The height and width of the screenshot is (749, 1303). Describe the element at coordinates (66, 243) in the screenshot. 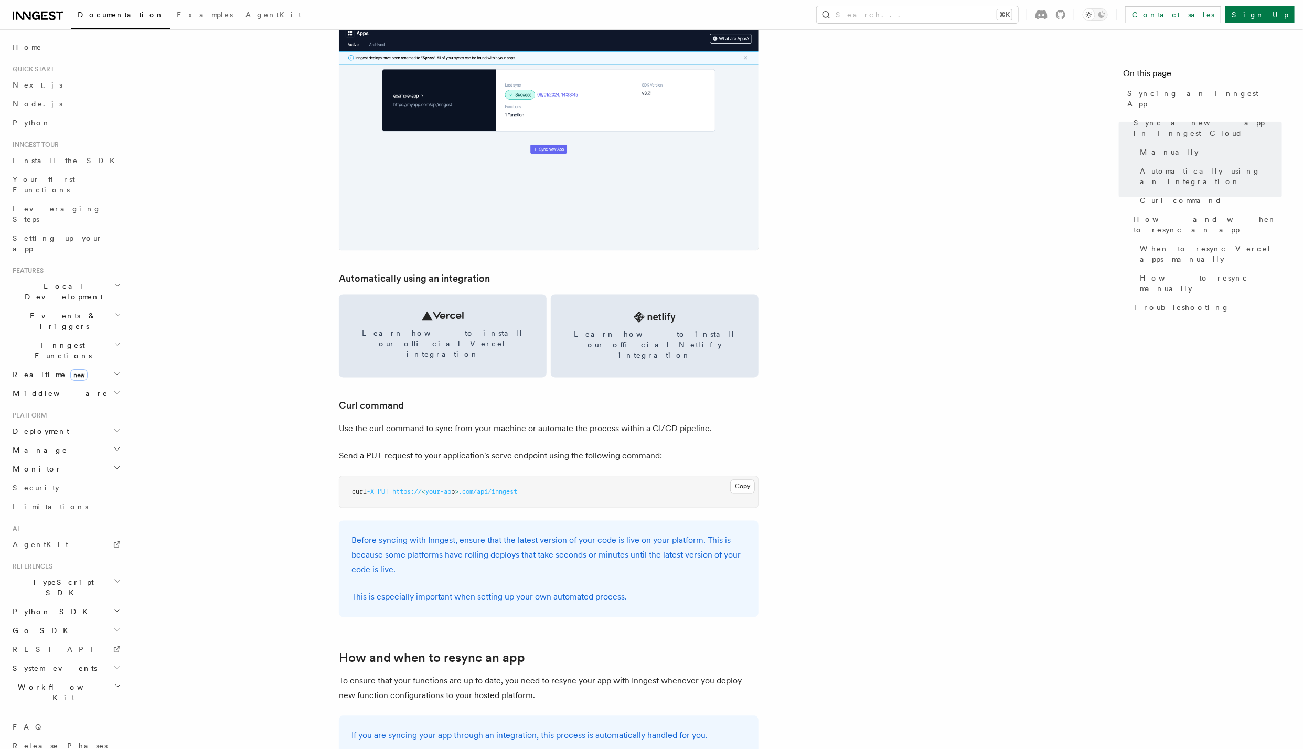

I see `a: Setting up your app` at that location.